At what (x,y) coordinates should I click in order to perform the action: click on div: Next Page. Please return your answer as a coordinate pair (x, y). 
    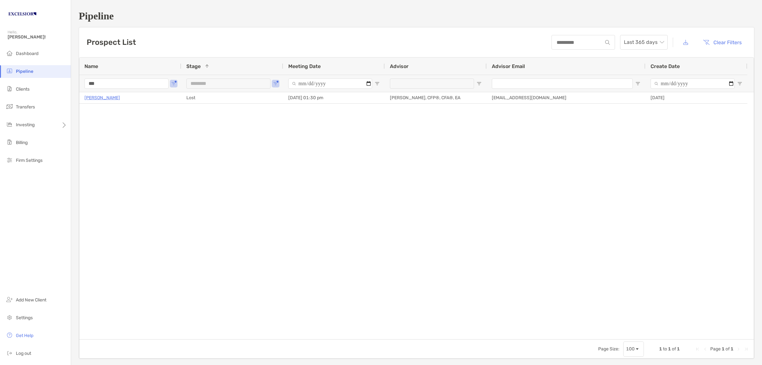
    Looking at the image, I should click on (739, 349).